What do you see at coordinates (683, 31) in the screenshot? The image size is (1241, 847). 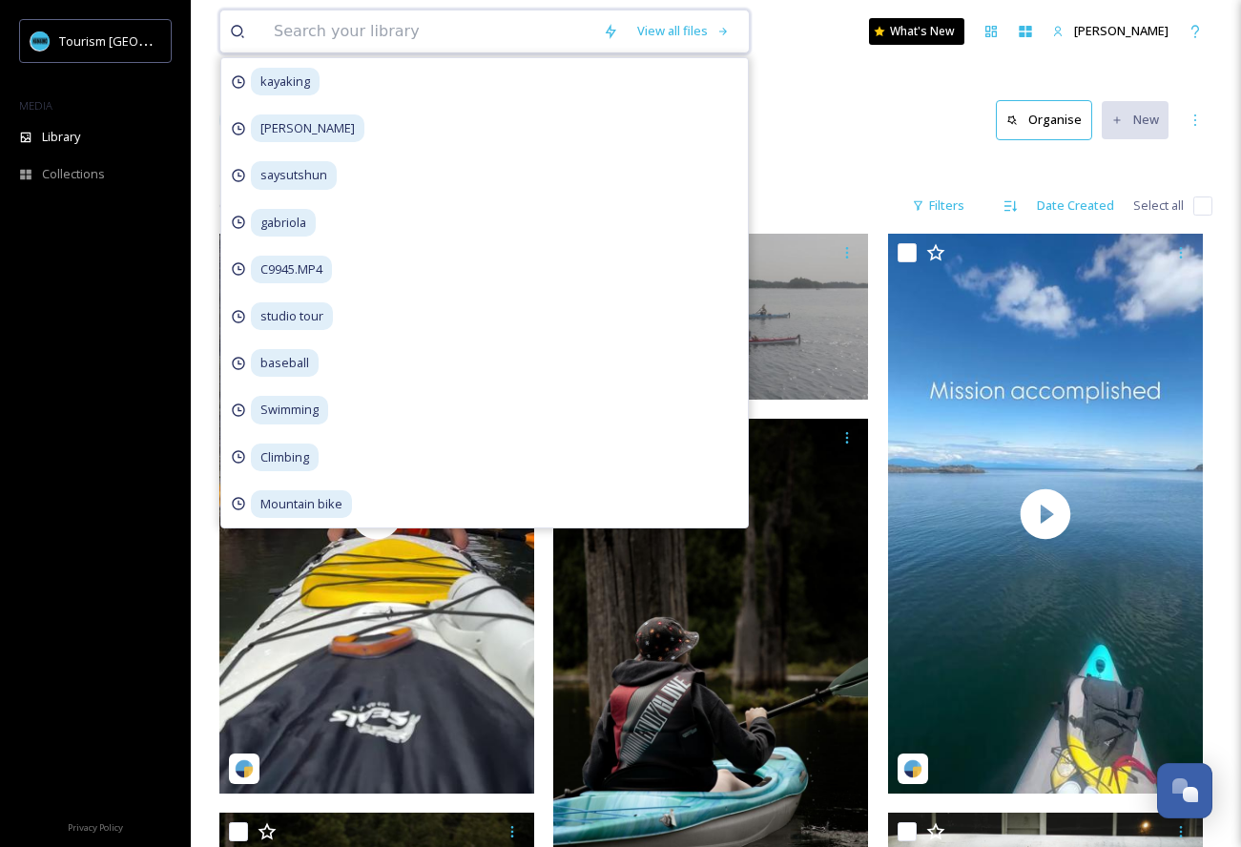 I see `div: View all files` at bounding box center [683, 31].